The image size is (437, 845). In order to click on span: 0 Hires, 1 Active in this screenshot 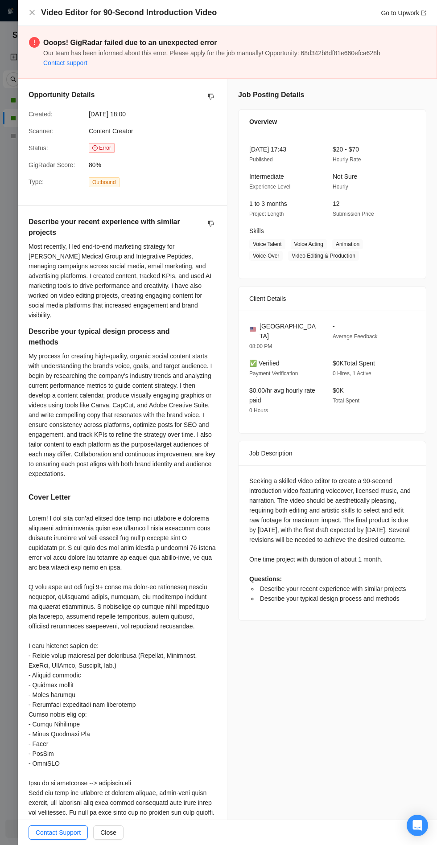, I will do `click(352, 374)`.